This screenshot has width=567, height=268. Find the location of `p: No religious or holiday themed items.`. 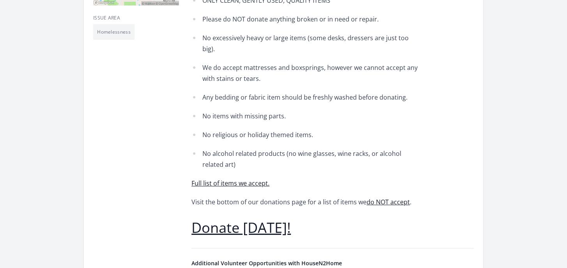

p: No religious or holiday themed items. is located at coordinates (311, 135).